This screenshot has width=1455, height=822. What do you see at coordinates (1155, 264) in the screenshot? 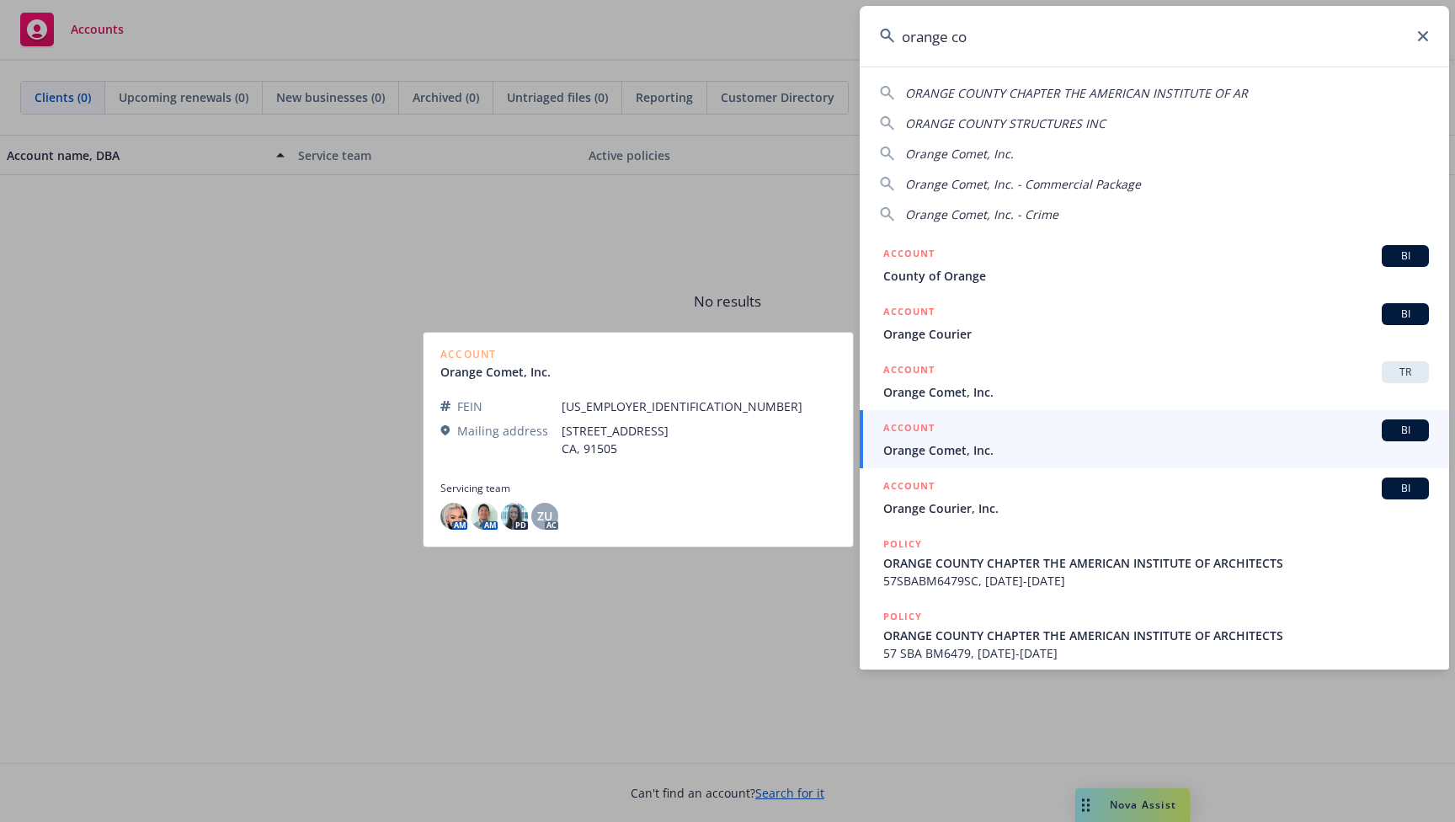
I see `a: ACCOUNTBICounty of Orange` at bounding box center [1155, 264].